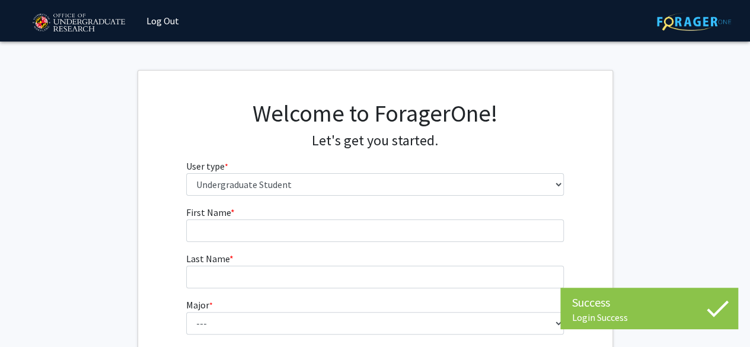  I want to click on span: Last Name, so click(207, 258).